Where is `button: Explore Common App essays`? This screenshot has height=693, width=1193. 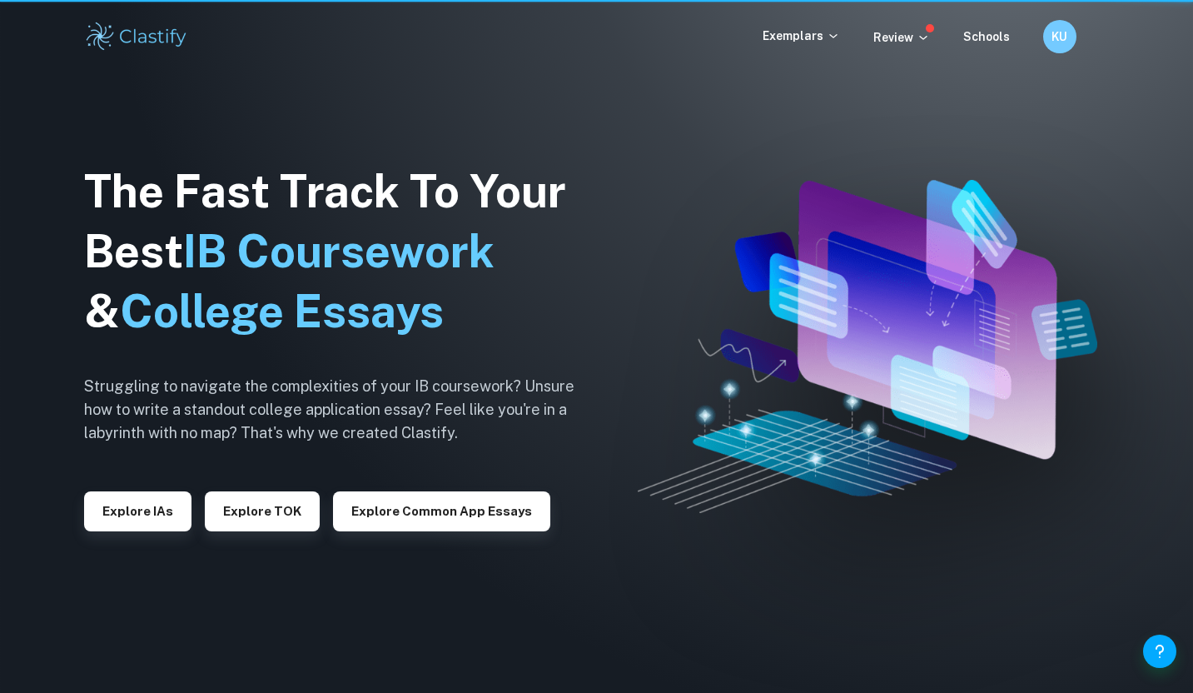
button: Explore Common App essays is located at coordinates (441, 511).